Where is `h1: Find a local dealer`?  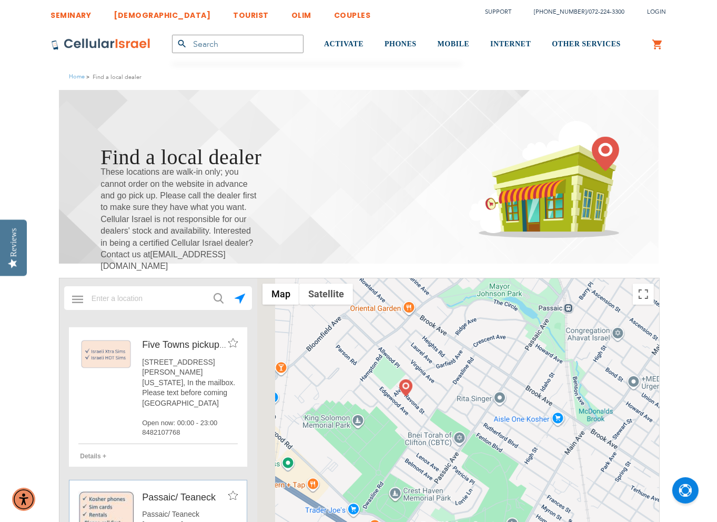 h1: Find a local dealer is located at coordinates (181, 157).